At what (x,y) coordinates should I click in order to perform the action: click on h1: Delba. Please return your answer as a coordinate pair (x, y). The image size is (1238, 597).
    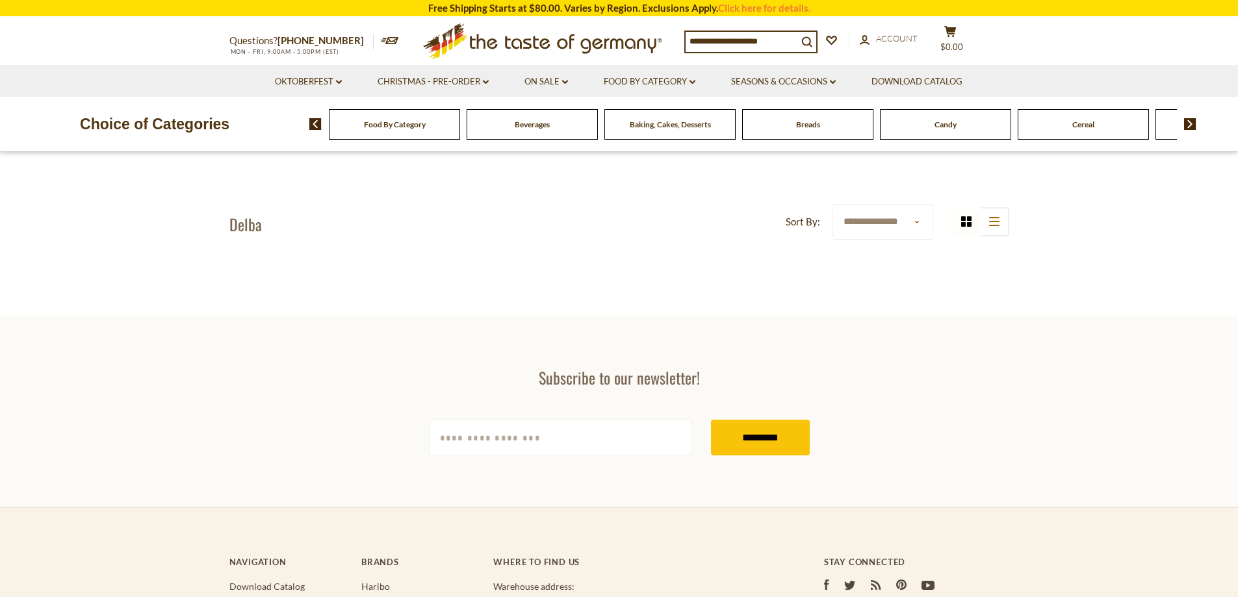
    Looking at the image, I should click on (246, 224).